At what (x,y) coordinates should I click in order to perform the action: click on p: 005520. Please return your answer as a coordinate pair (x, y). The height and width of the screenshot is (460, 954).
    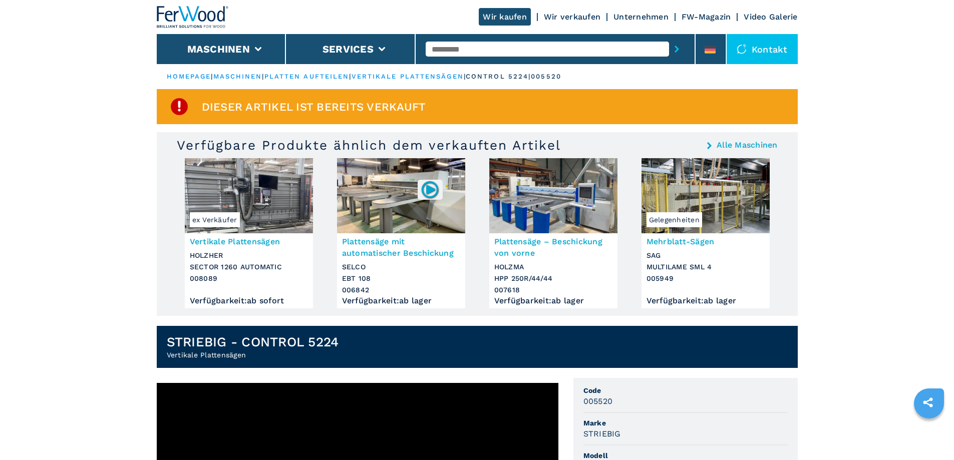
    Looking at the image, I should click on (546, 77).